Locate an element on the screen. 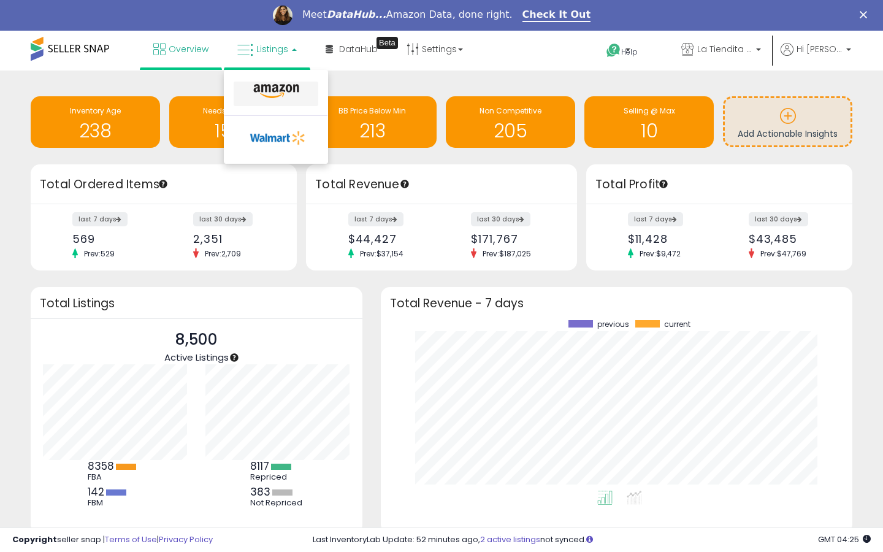 Image resolution: width=883 pixels, height=552 pixels. div: $11,428 is located at coordinates (669, 238).